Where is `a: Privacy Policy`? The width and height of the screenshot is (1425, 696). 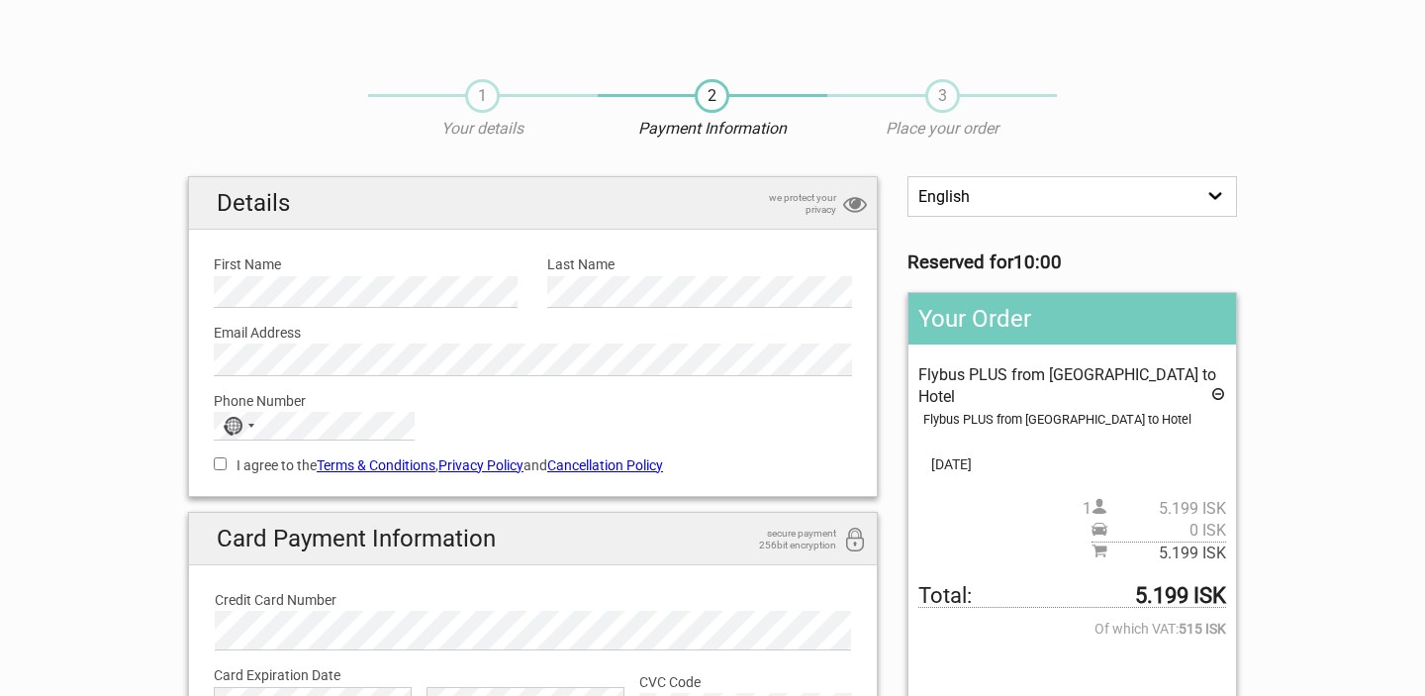 a: Privacy Policy is located at coordinates (481, 465).